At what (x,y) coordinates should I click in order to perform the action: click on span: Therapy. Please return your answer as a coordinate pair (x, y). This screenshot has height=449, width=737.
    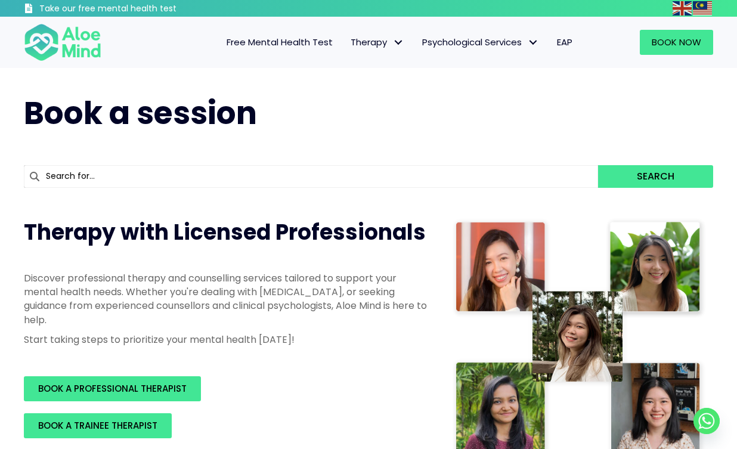
    Looking at the image, I should click on (378, 42).